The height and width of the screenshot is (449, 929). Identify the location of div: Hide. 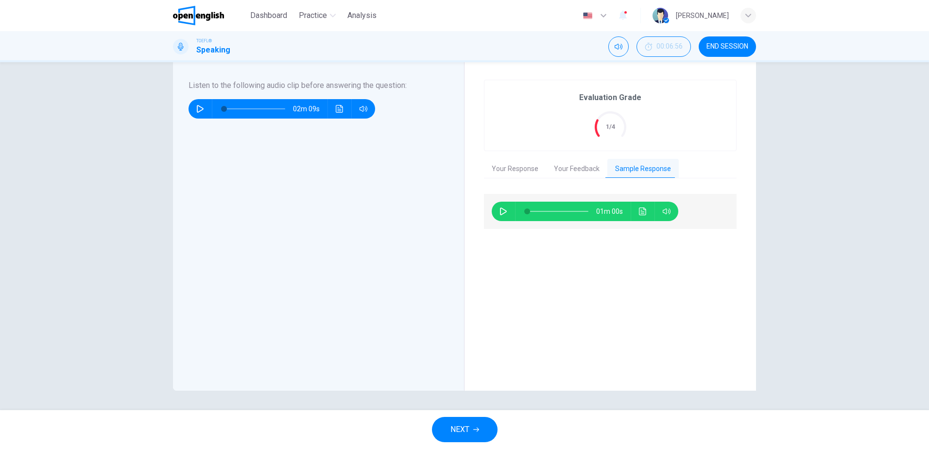
(664, 47).